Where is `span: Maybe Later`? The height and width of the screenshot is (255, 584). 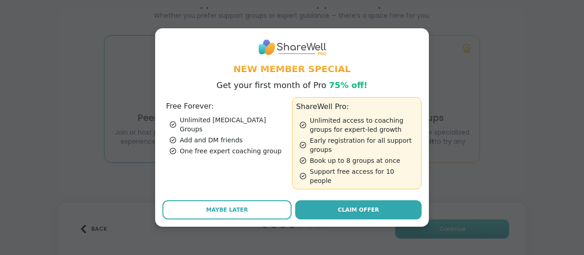
span: Maybe Later is located at coordinates (227, 210).